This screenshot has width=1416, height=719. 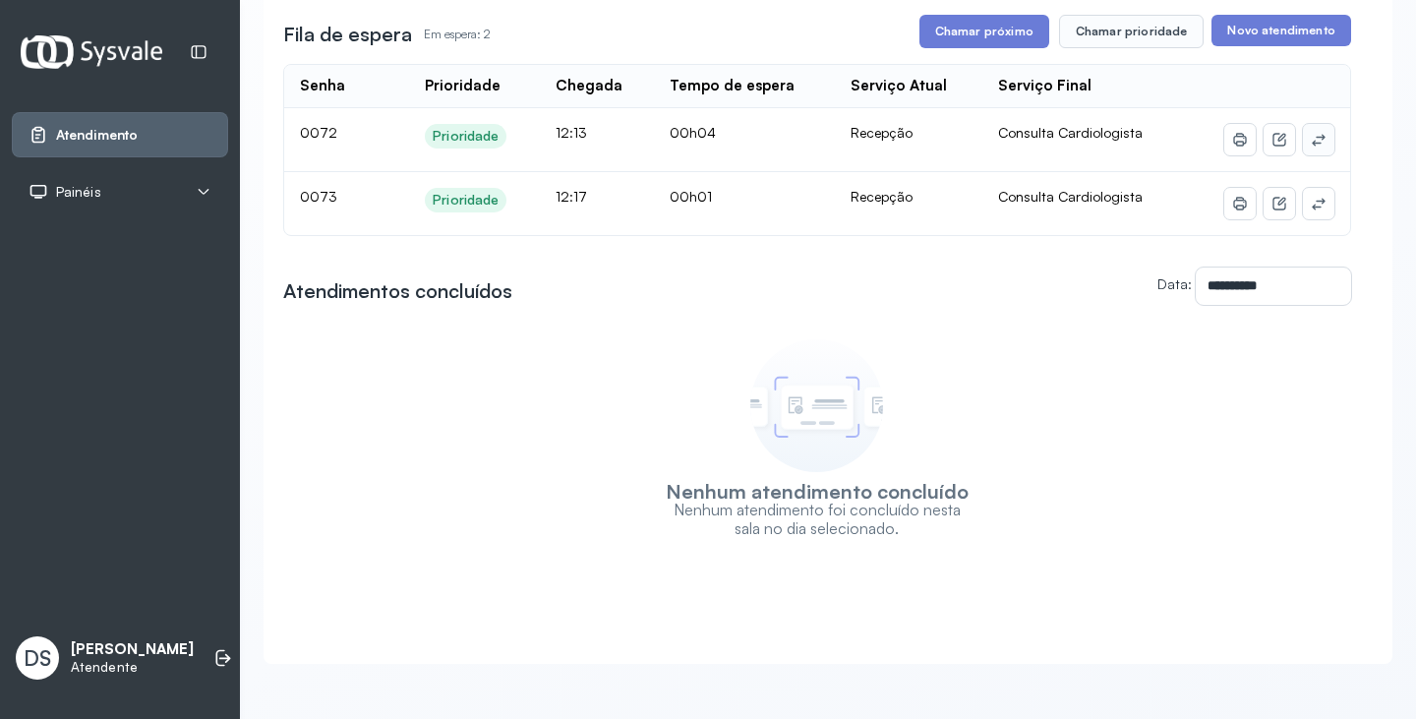 I want to click on h3: Atendimentos concluídos, so click(x=397, y=291).